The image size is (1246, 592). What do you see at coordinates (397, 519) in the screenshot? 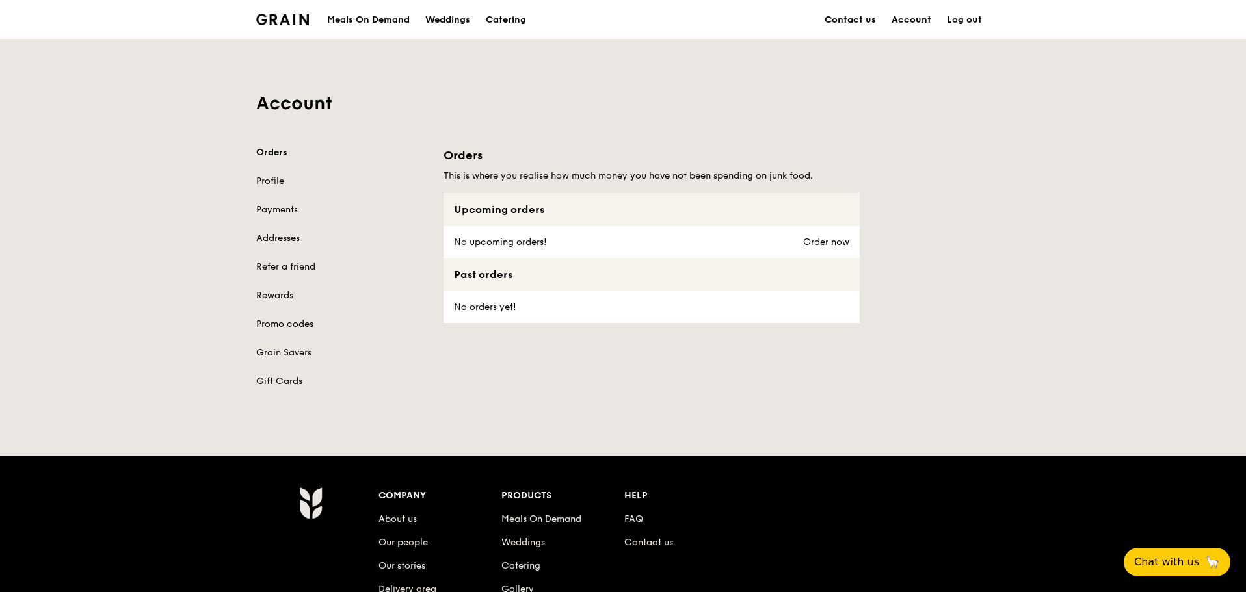
I see `a: About us` at bounding box center [397, 519].